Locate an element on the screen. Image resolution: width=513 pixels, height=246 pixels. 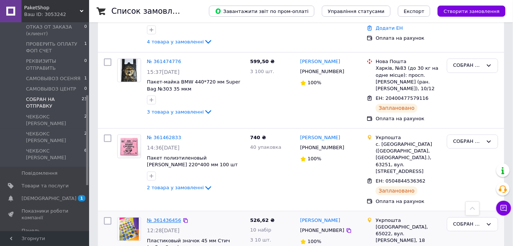
a: № 361436456 is located at coordinates (164, 220).